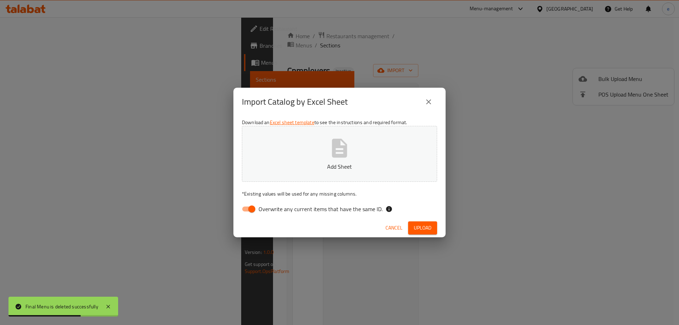 This screenshot has width=679, height=325. Describe the element at coordinates (62, 306) in the screenshot. I see `div: Final Menu is deleted successfully` at that location.